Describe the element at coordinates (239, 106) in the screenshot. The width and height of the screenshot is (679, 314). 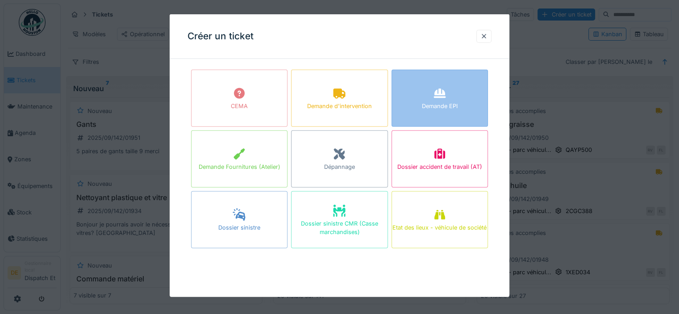
I see `div: CEMA` at that location.